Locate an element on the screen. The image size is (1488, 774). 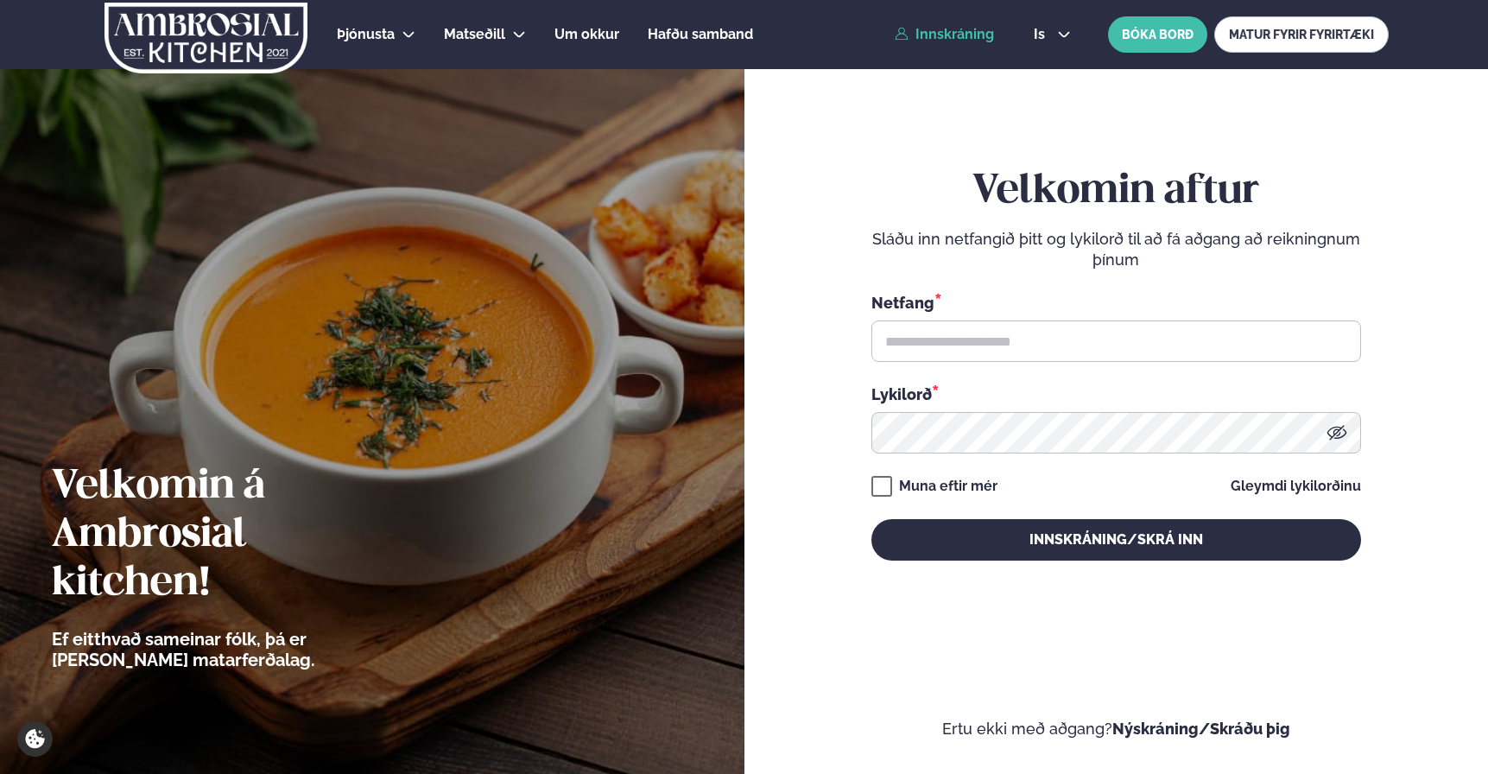
a: Cookie settings is located at coordinates (35, 738).